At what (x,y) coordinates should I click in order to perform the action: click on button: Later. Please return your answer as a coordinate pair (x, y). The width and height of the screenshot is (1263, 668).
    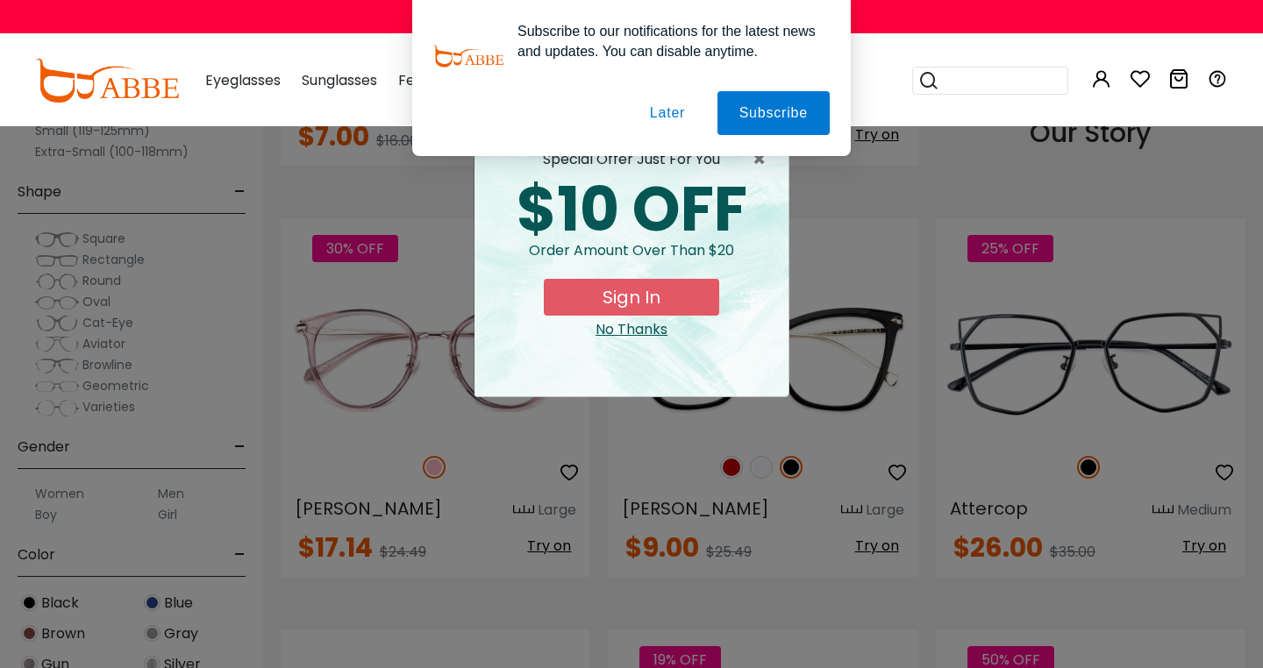
    Looking at the image, I should click on (667, 113).